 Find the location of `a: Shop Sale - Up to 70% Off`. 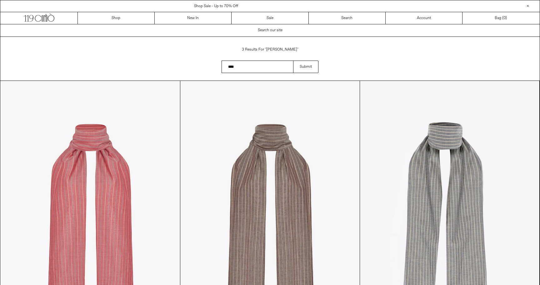

a: Shop Sale - Up to 70% Off is located at coordinates (216, 6).